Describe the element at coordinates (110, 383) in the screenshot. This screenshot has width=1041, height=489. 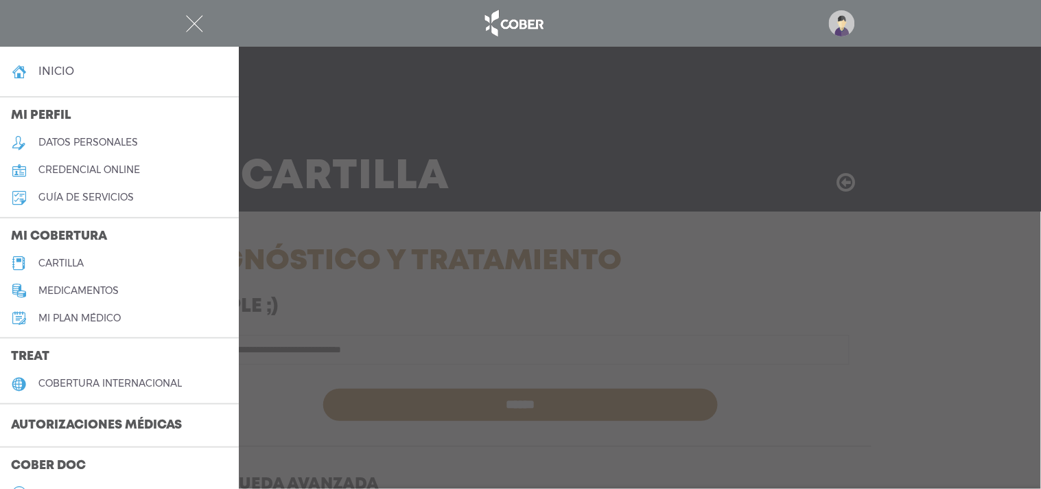
I see `h5: cobertura internacional` at that location.